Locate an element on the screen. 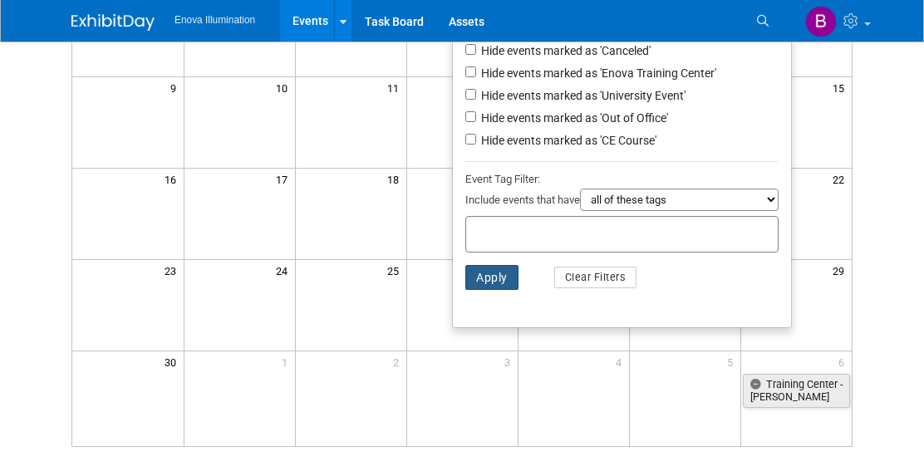  span: 11 is located at coordinates (395, 87).